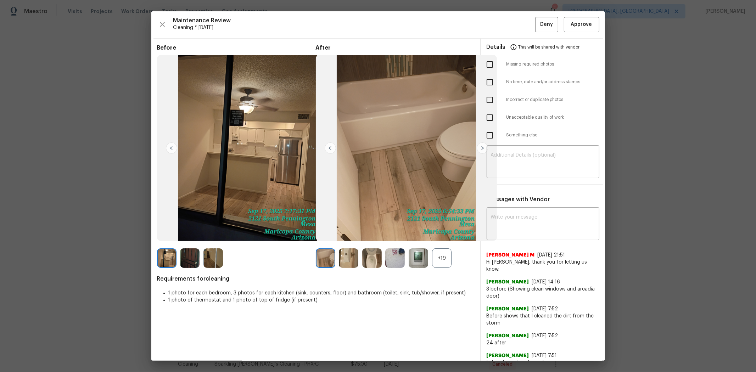  Describe the element at coordinates (553, 64) in the screenshot. I see `span: Missing required photos` at that location.